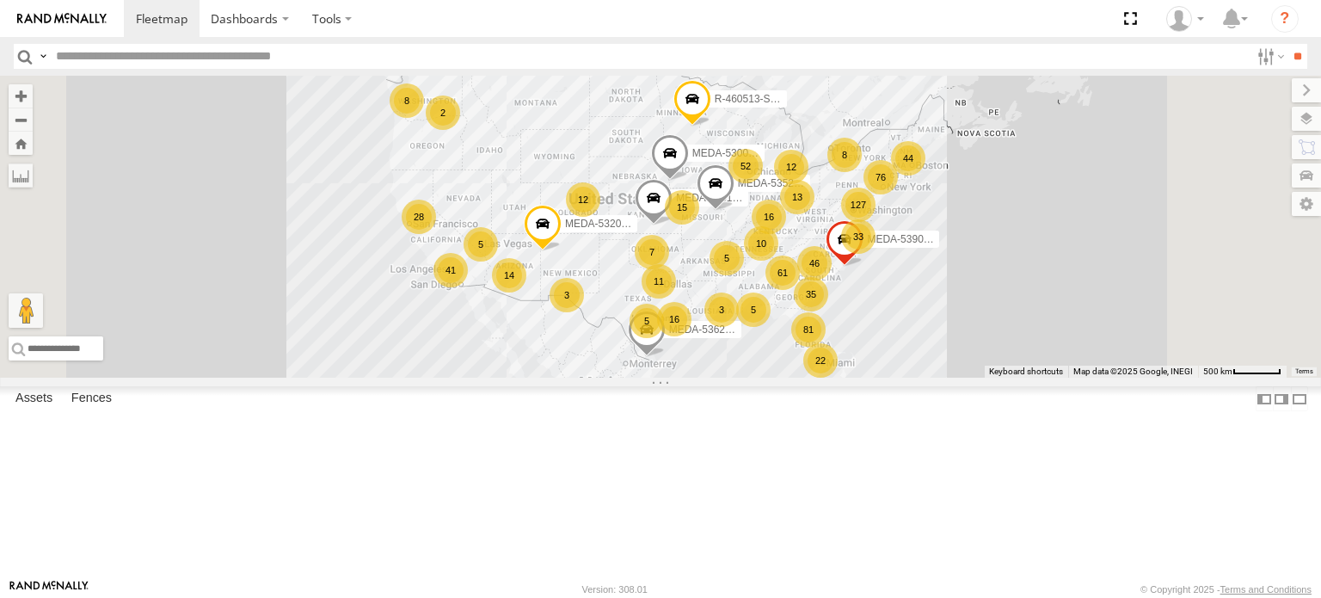 The image size is (1321, 598). Describe the element at coordinates (811, 294) in the screenshot. I see `div: 35` at that location.